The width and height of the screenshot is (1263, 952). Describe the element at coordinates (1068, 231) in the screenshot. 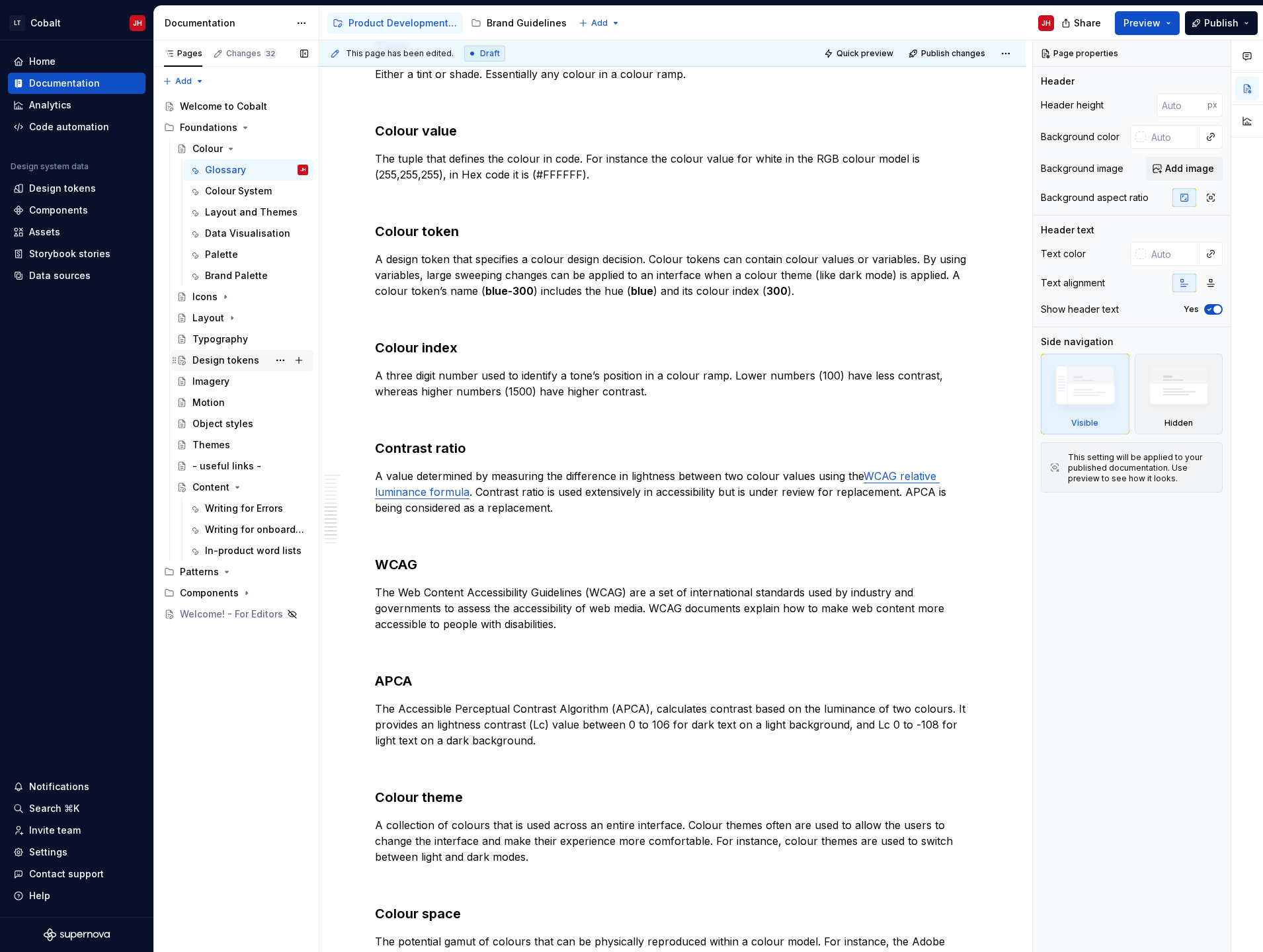

I see `div: Header text` at that location.